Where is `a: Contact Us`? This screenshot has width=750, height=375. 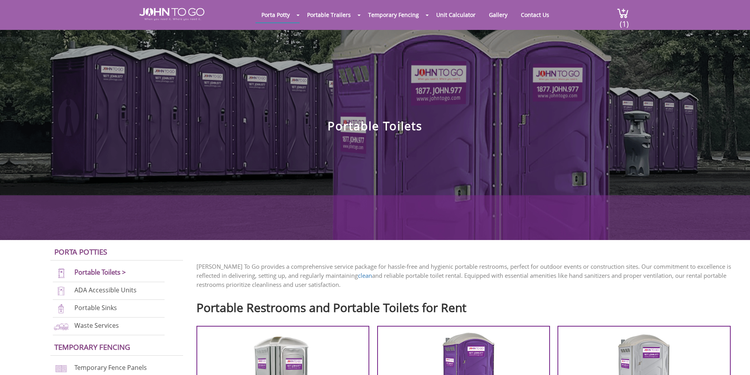
a: Contact Us is located at coordinates (535, 15).